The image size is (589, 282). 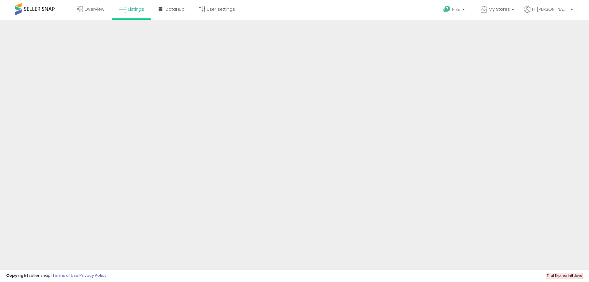 What do you see at coordinates (136, 9) in the screenshot?
I see `span: Listings` at bounding box center [136, 9].